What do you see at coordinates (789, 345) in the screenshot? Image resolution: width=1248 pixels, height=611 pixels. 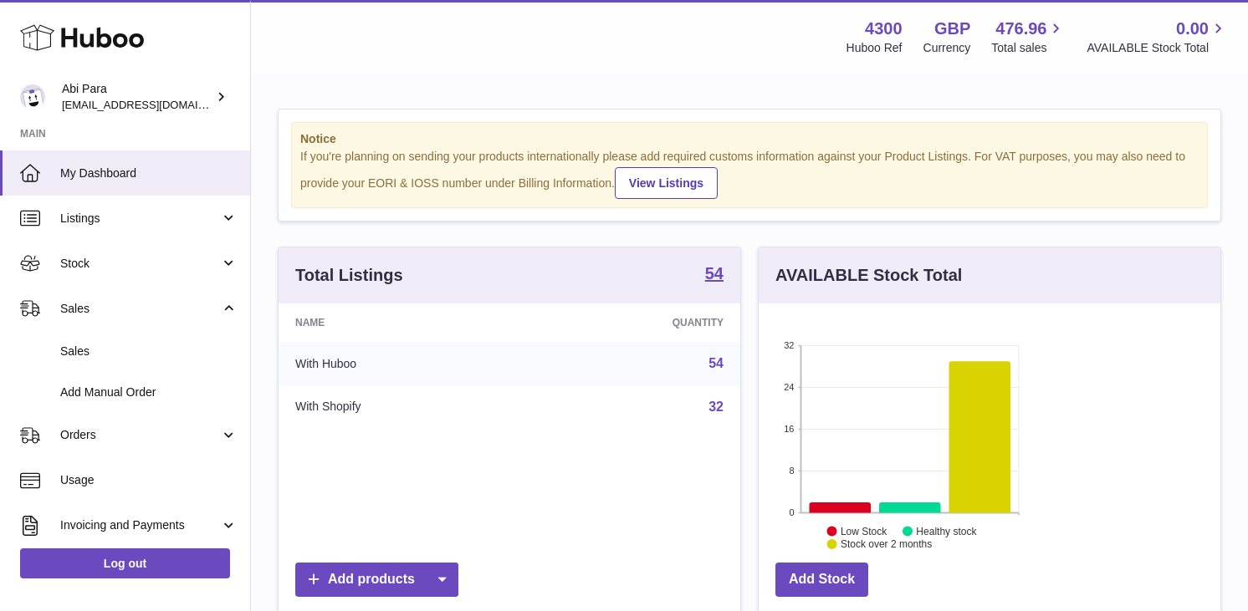 I see `text: 32` at bounding box center [789, 345].